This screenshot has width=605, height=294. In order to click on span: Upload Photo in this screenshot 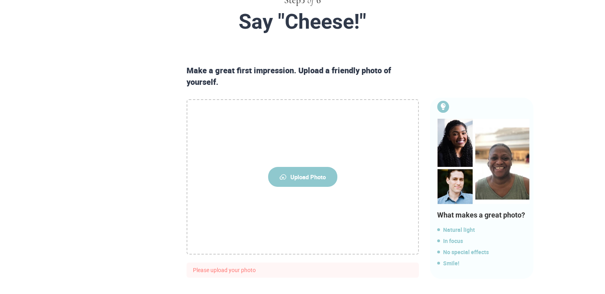, I will do `click(303, 177)`.